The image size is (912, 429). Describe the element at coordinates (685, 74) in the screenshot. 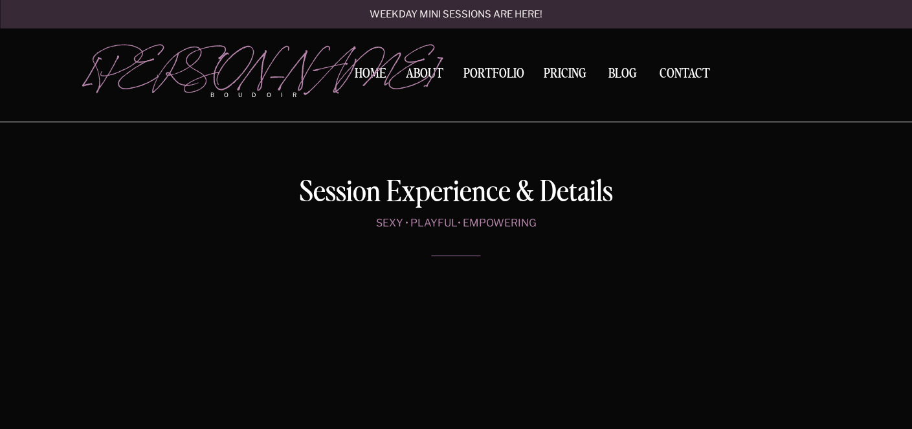

I see `nav: Contact` at that location.